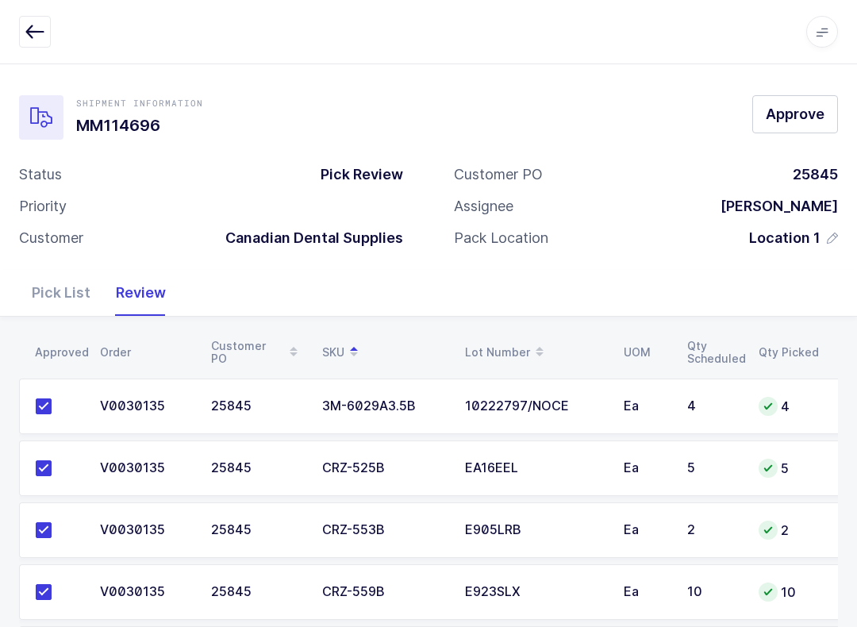 The image size is (857, 627). What do you see at coordinates (384, 468) in the screenshot?
I see `div: CRZ-525B` at bounding box center [384, 468].